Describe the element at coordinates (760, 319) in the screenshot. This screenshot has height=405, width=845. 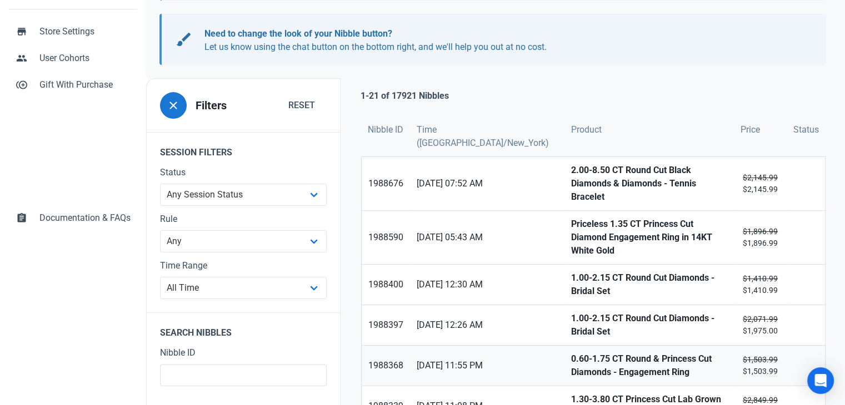
I see `s: $2,071.99` at that location.